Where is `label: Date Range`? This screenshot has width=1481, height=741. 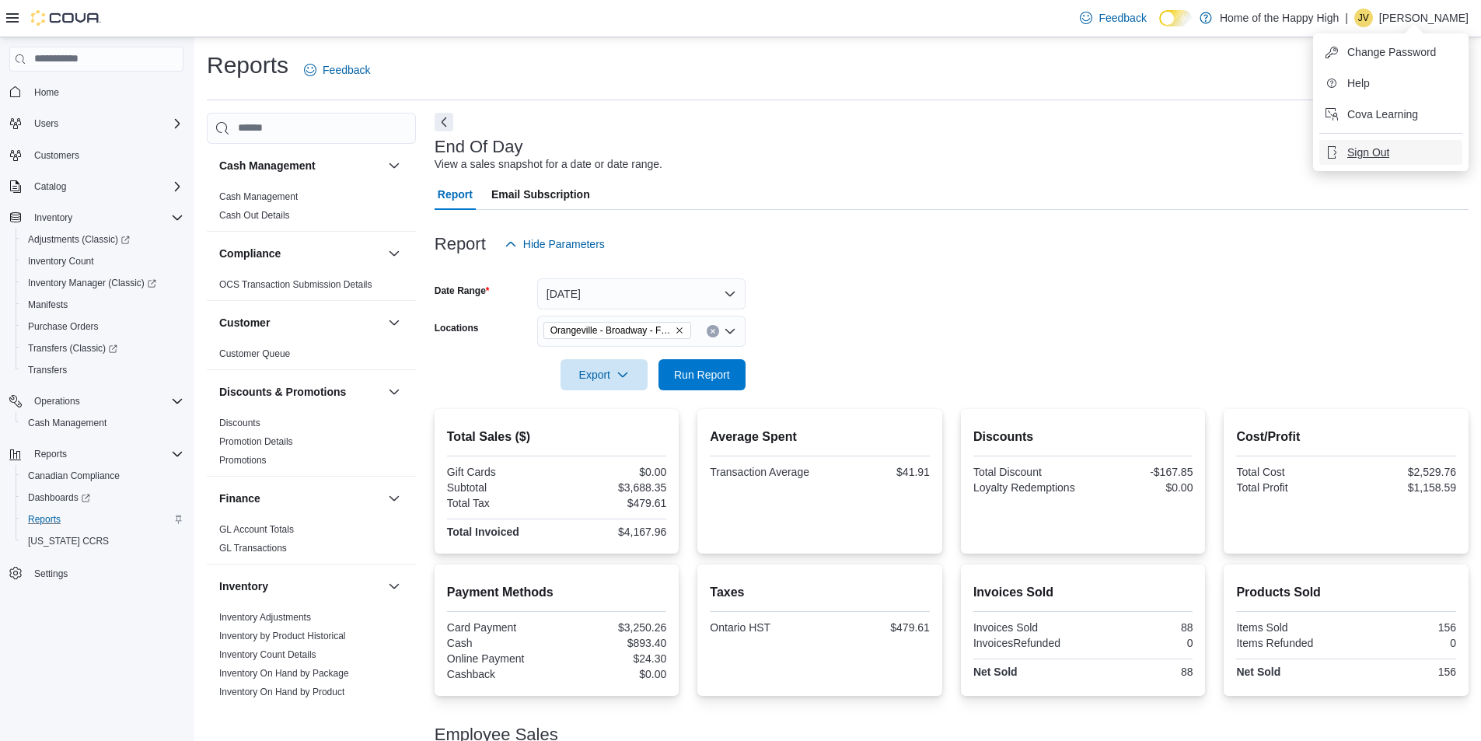
label: Date Range is located at coordinates (462, 291).